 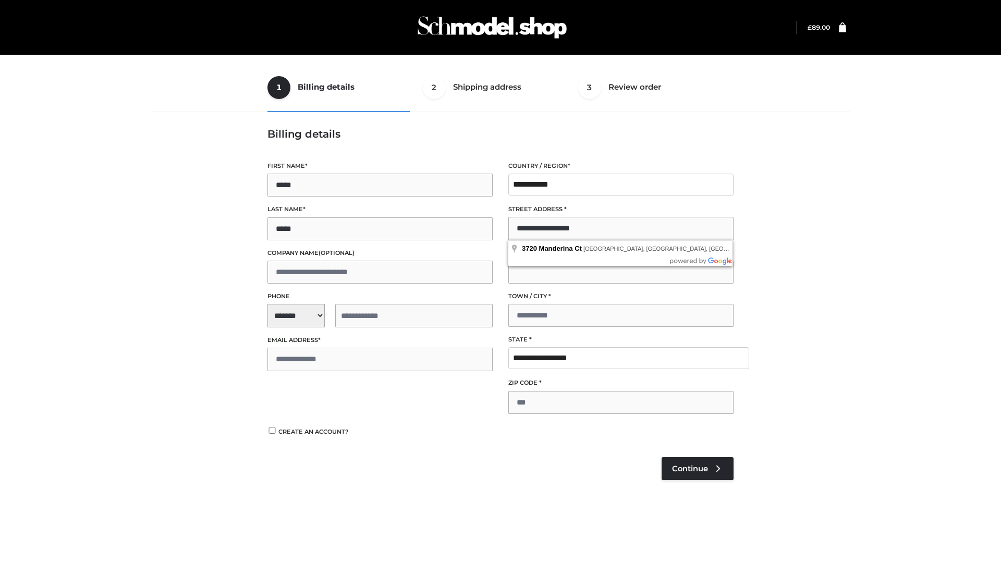 What do you see at coordinates (621, 340) in the screenshot?
I see `label: State` at bounding box center [621, 340].